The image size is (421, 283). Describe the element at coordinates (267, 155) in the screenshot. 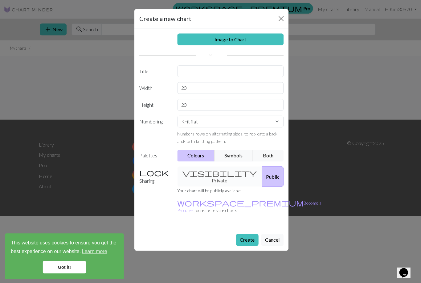

I see `button: Both` at that location.